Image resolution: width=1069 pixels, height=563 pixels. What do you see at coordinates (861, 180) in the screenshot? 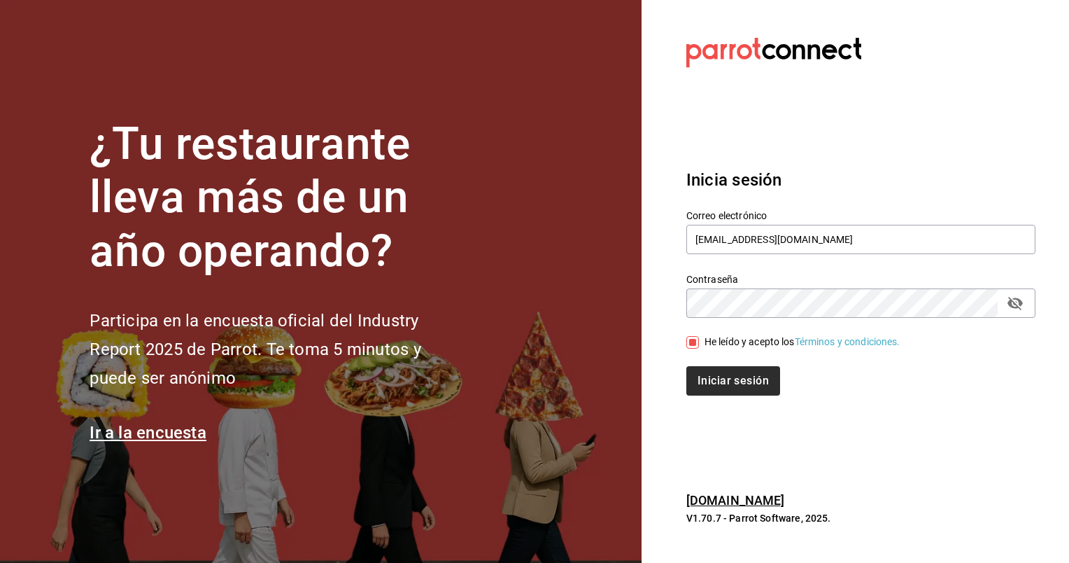
I see `h3: Inicia sesión` at bounding box center [861, 180].